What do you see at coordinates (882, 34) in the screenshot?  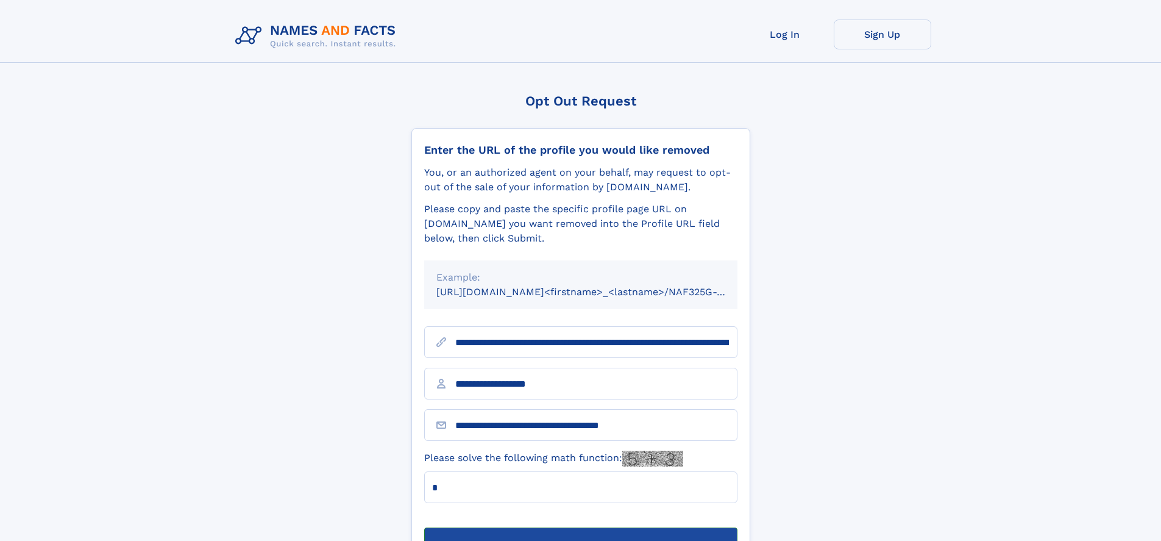 I see `a: Sign Up` at bounding box center [882, 34].